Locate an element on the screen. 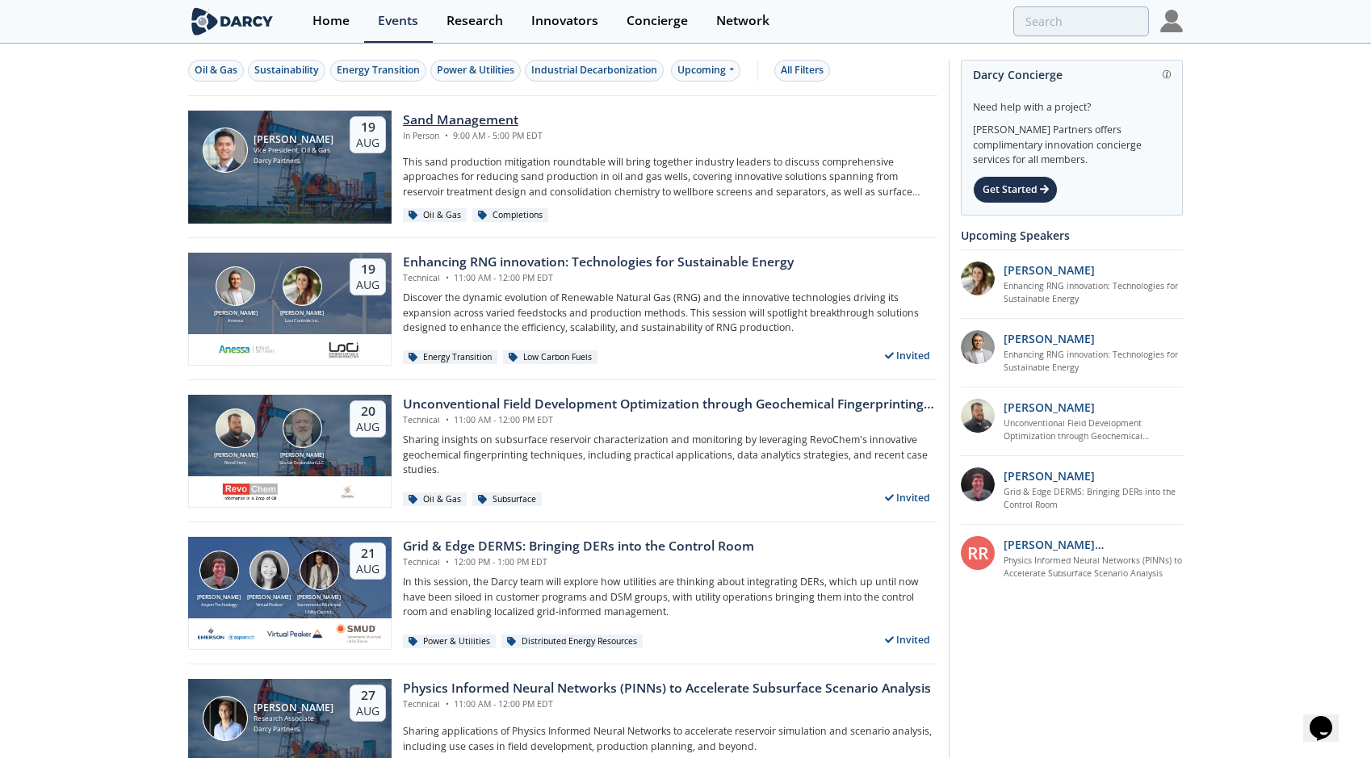 This screenshot has width=1371, height=758. div: In Person 9:00 AM - 5:00 PM EDT is located at coordinates (472, 136).